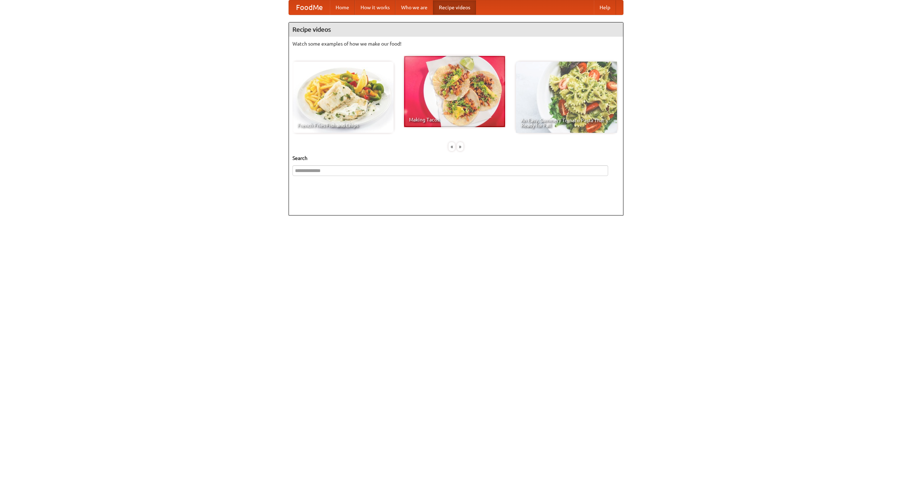  Describe the element at coordinates (309, 7) in the screenshot. I see `a: FoodMe` at that location.